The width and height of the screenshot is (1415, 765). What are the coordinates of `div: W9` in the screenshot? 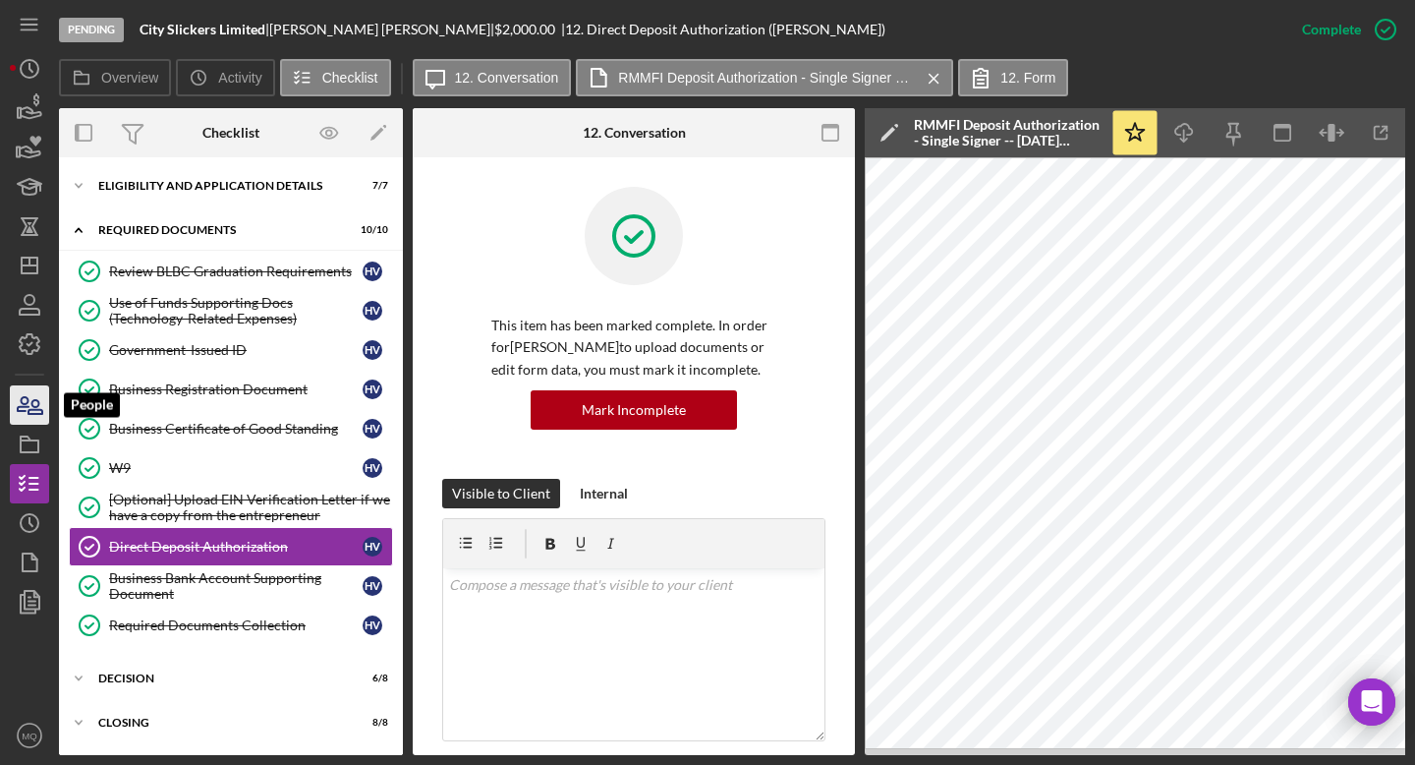 It's located at (236, 468).